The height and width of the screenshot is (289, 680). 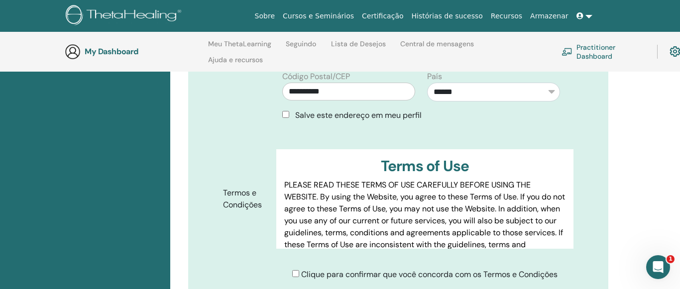 I want to click on a: Recursos, so click(x=506, y=16).